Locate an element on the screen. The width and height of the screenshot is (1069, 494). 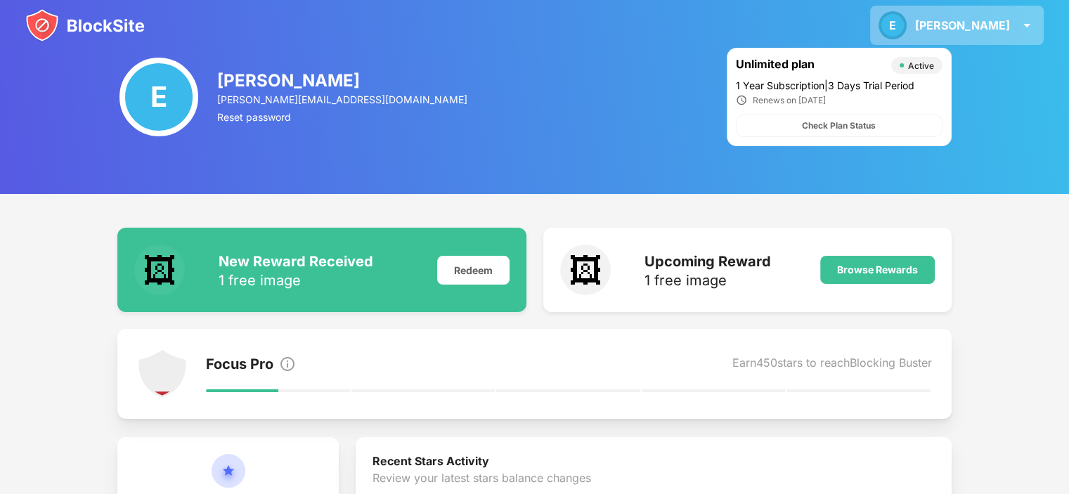
img: info.svg is located at coordinates (288, 364).